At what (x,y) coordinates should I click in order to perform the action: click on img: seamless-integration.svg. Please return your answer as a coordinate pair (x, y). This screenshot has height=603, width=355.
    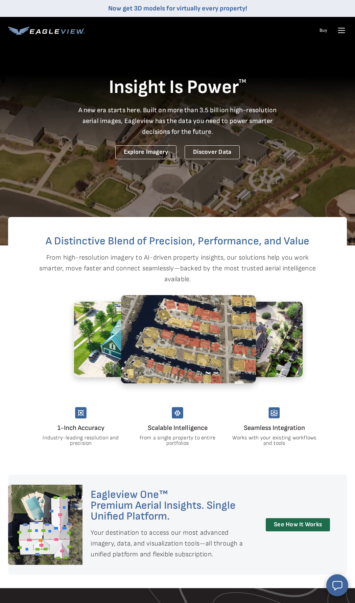
    Looking at the image, I should click on (274, 413).